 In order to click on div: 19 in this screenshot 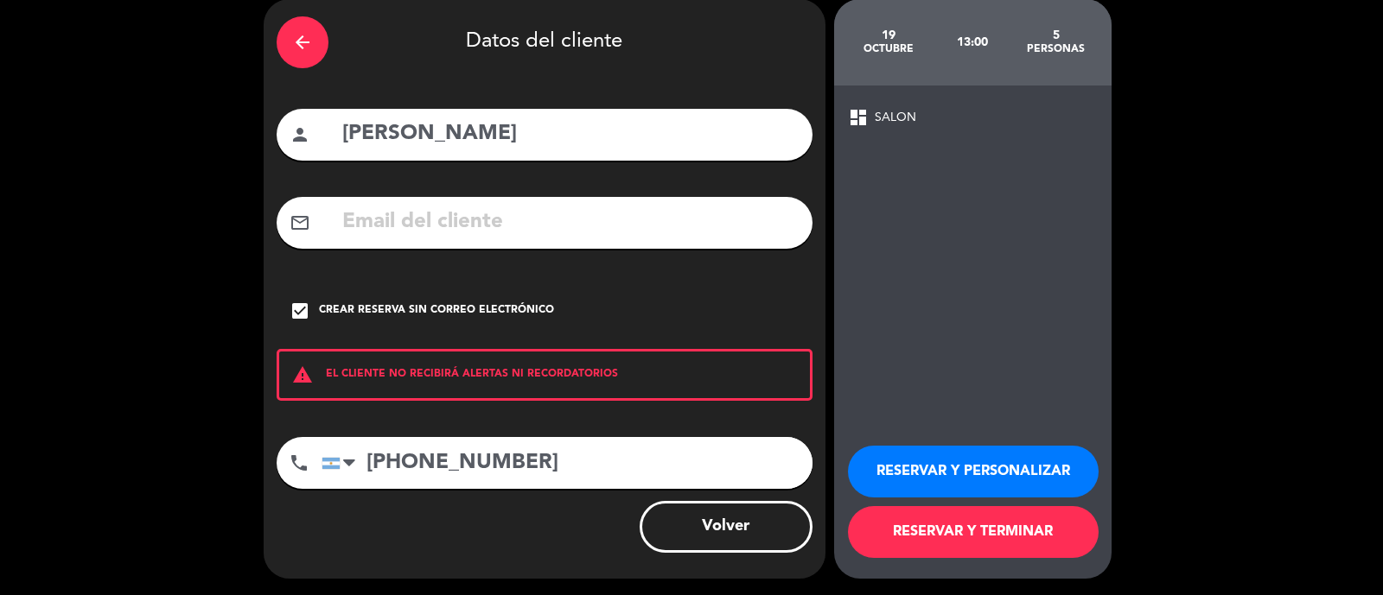, I will do `click(888, 35)`.